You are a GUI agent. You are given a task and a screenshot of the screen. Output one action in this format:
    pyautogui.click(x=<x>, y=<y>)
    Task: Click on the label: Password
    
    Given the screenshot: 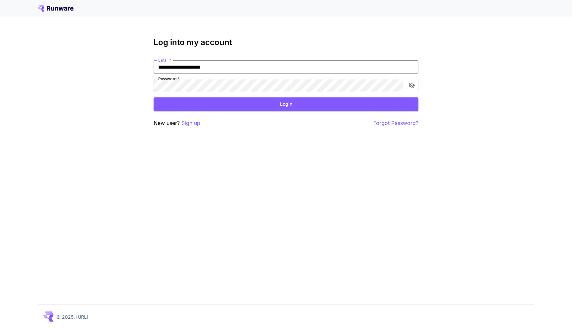 What is the action you would take?
    pyautogui.click(x=169, y=78)
    